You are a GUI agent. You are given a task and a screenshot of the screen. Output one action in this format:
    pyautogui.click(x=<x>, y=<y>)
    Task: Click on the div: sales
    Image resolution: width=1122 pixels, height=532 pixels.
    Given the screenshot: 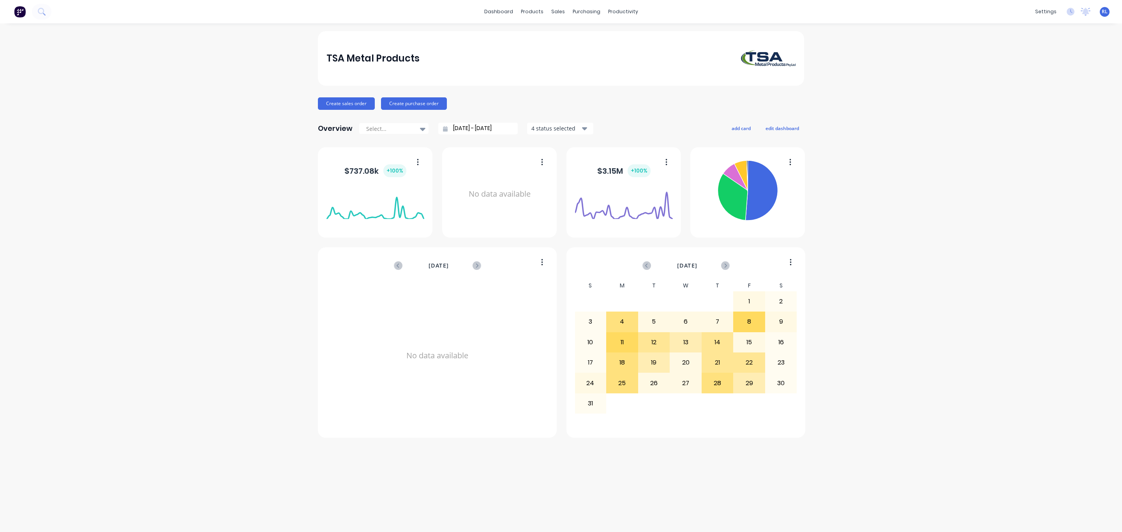 What is the action you would take?
    pyautogui.click(x=558, y=12)
    